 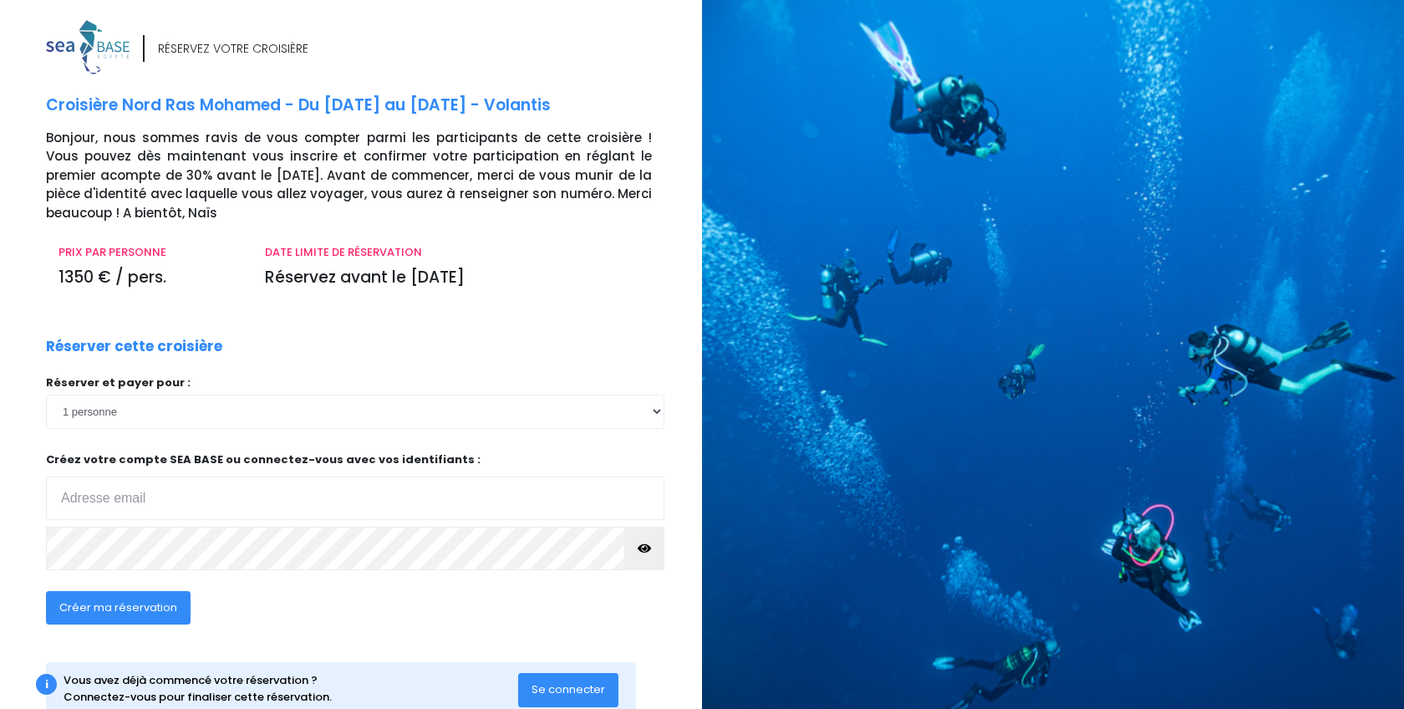 What do you see at coordinates (149, 278) in the screenshot?
I see `p: 1350 € / pers.` at bounding box center [149, 278].